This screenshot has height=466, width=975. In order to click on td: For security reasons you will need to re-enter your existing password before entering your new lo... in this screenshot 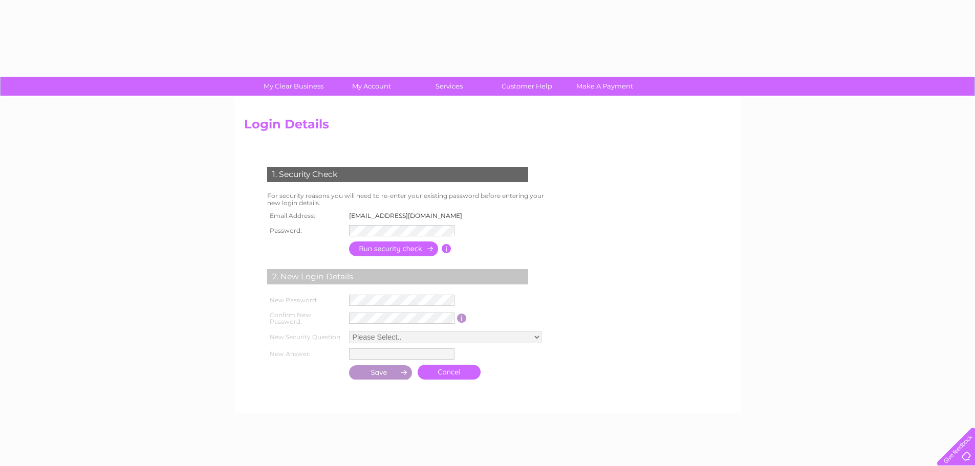, I will do `click(410, 200)`.